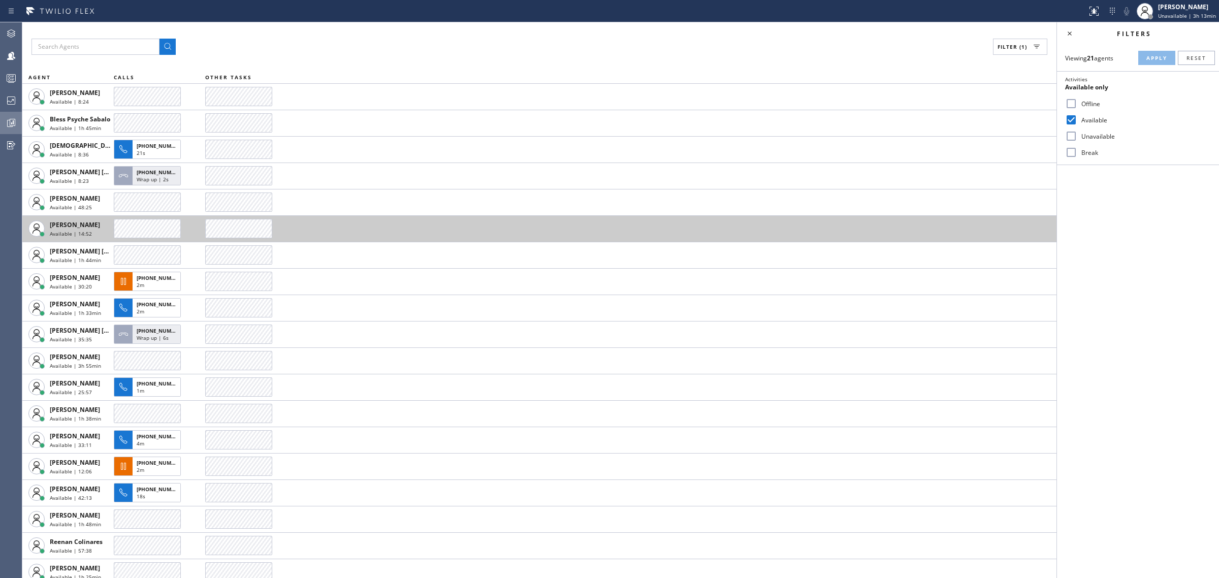 The height and width of the screenshot is (578, 1219). I want to click on label: Offline, so click(1144, 104).